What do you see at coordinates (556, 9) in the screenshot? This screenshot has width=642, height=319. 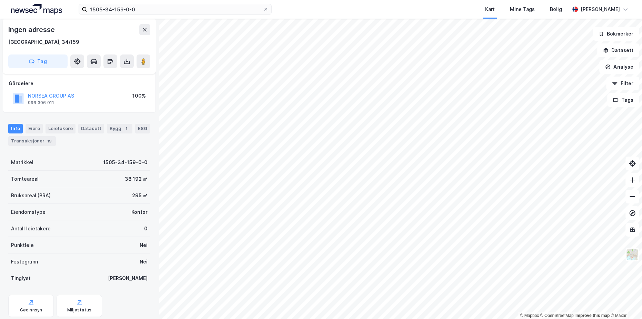 I see `div: Bolig` at bounding box center [556, 9].